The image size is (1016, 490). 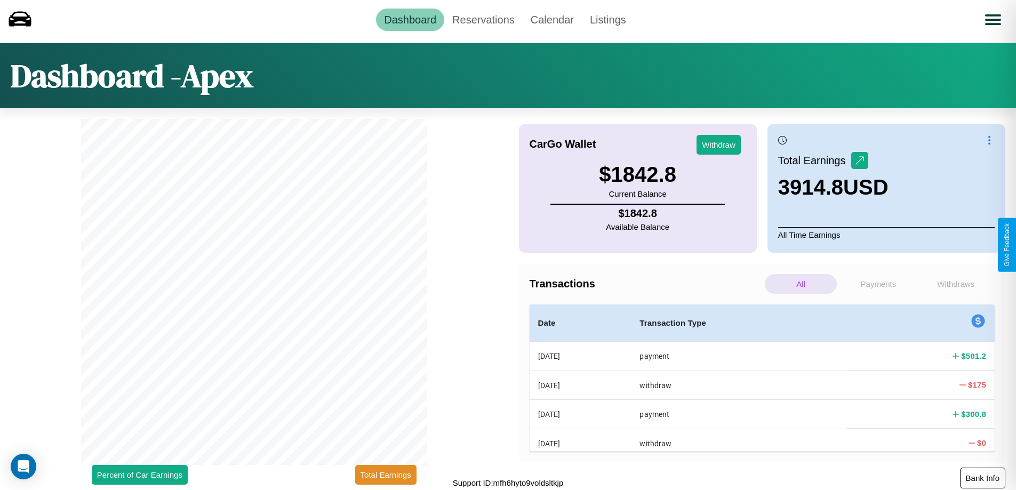 What do you see at coordinates (140, 475) in the screenshot?
I see `button: Percent of Car Earnings` at bounding box center [140, 475].